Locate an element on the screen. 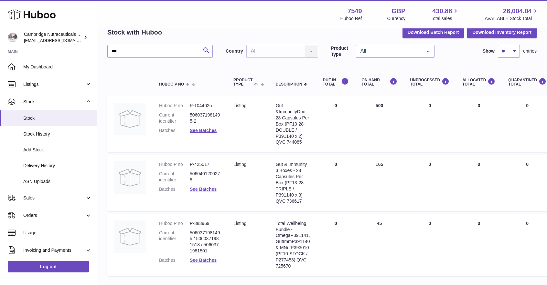 Image resolution: width=547 pixels, height=285 pixels. div: Gut & Immunity Duo-28 Capsules Per Box (PF13-28-DOUBLE / P391140 x 2) QVC 744085 is located at coordinates (293, 124).